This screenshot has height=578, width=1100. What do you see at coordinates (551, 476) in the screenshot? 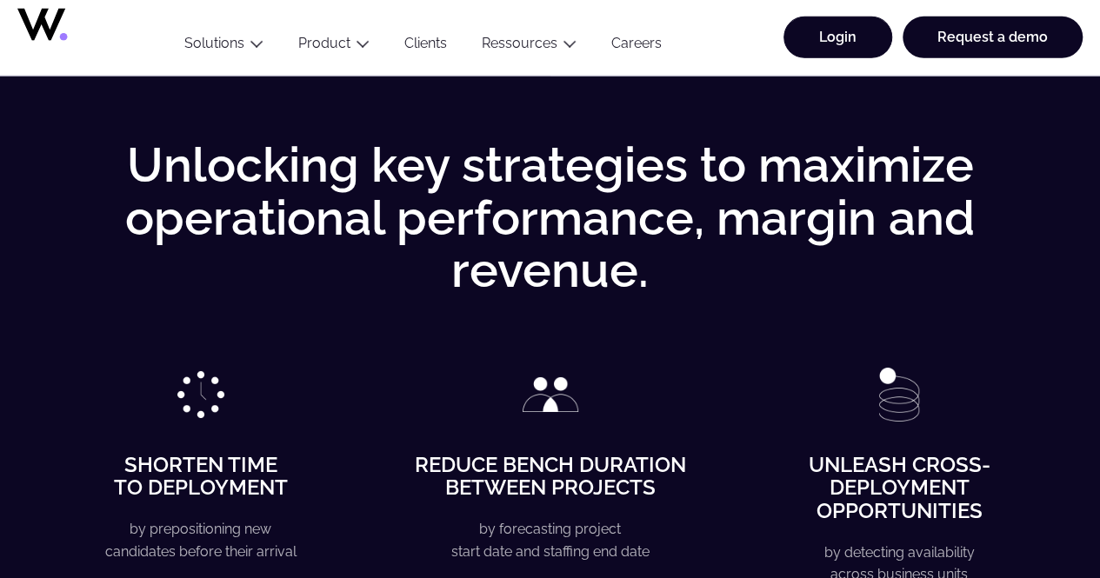
I see `strong: Reduce bench duration between projects` at bounding box center [551, 476].